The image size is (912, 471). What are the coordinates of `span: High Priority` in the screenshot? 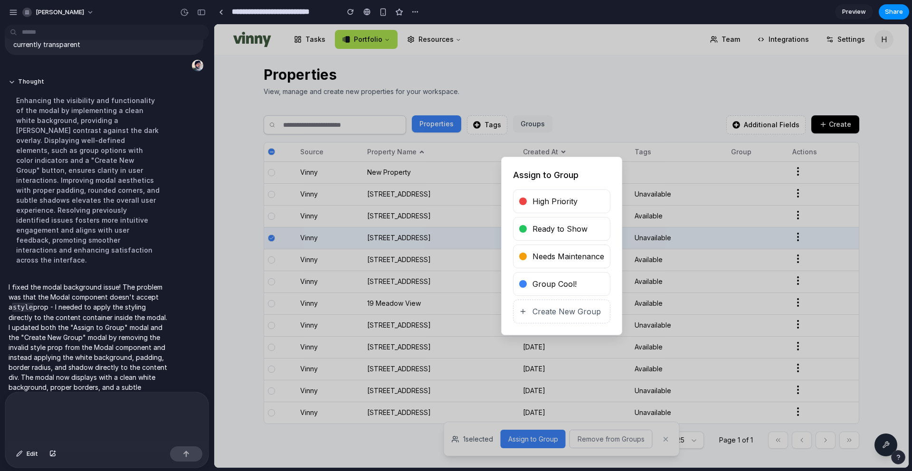 It's located at (341, 177).